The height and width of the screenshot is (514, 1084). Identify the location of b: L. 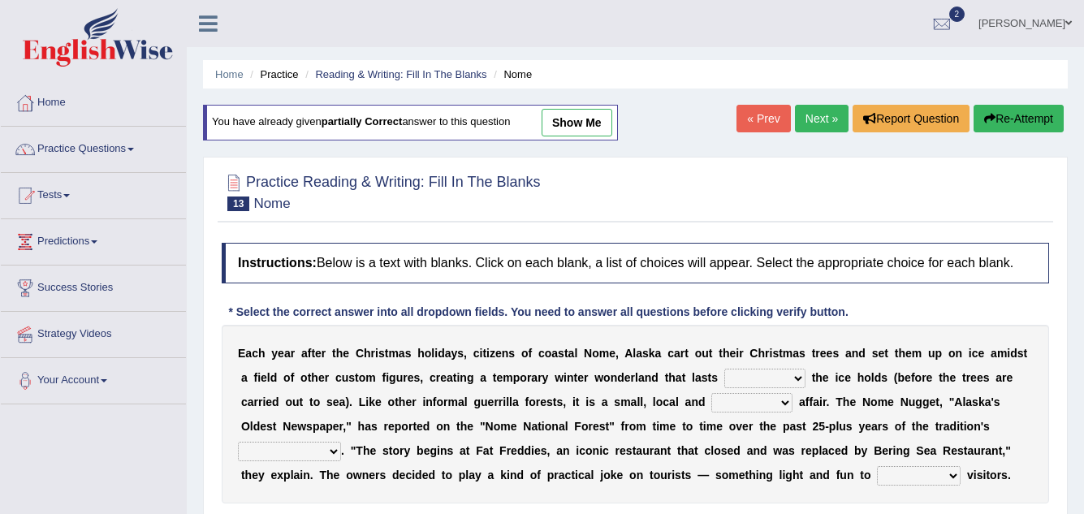
(362, 402).